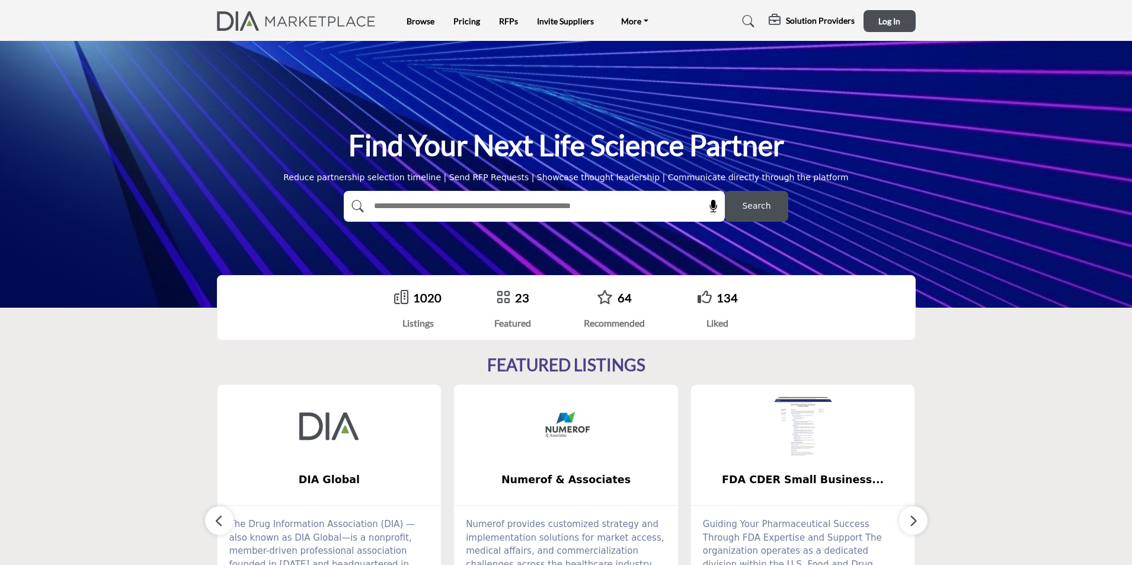 This screenshot has height=565, width=1132. What do you see at coordinates (812, 21) in the screenshot?
I see `div: Solution Providers` at bounding box center [812, 21].